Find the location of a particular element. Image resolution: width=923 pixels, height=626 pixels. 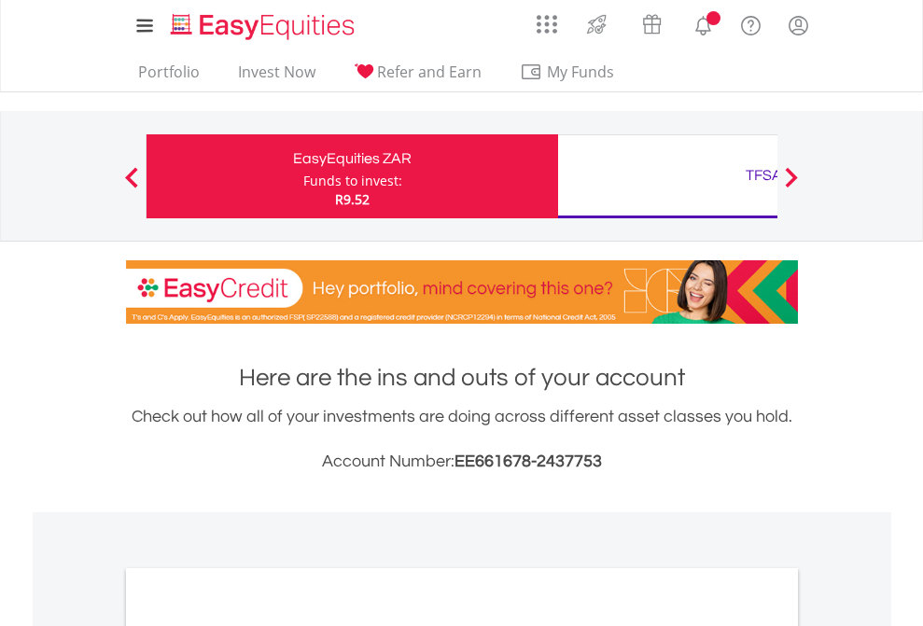

span: EE661678-2437753 is located at coordinates (528, 461).